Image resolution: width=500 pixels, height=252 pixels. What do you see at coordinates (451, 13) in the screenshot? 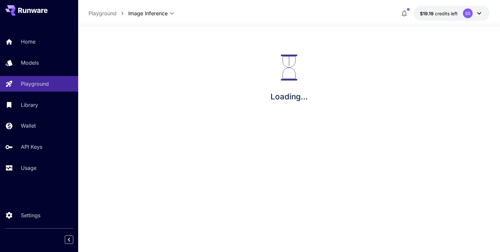
I see `button: $19.19395SS` at bounding box center [451, 13].